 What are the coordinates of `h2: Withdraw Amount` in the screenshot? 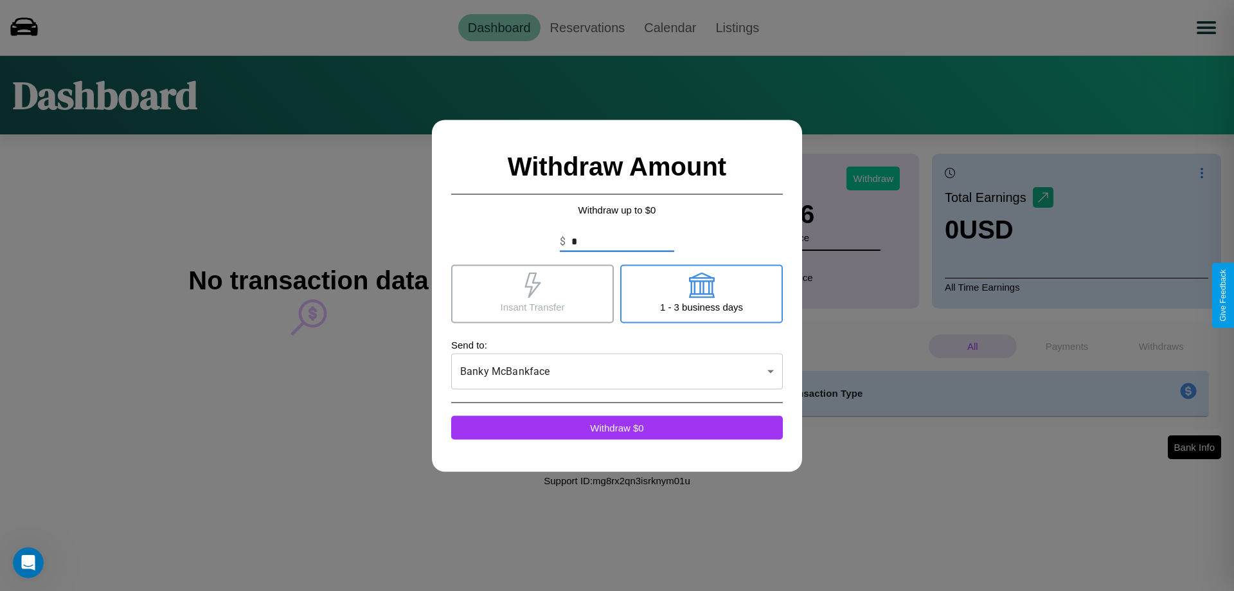 It's located at (617, 166).